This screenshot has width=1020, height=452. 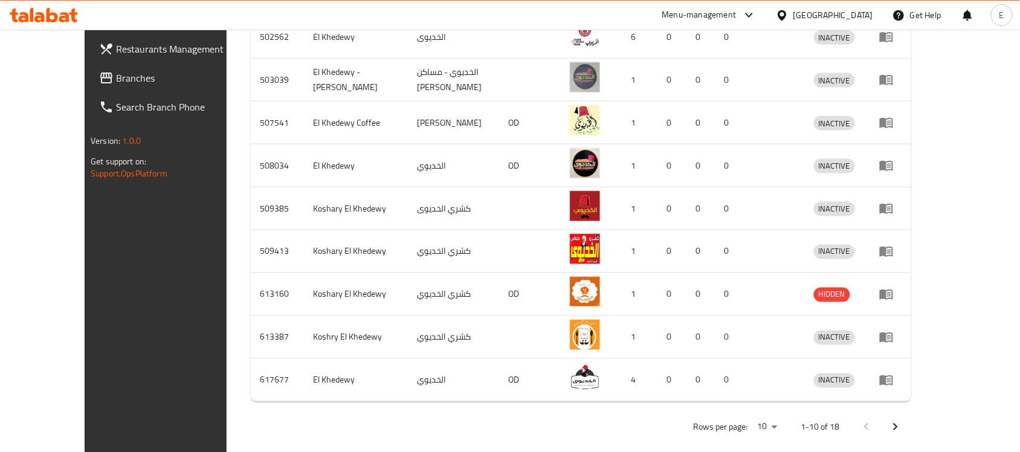 What do you see at coordinates (585, 77) in the screenshot?
I see `img: El Khedewy - Masaken Suzan Moubark` at bounding box center [585, 77].